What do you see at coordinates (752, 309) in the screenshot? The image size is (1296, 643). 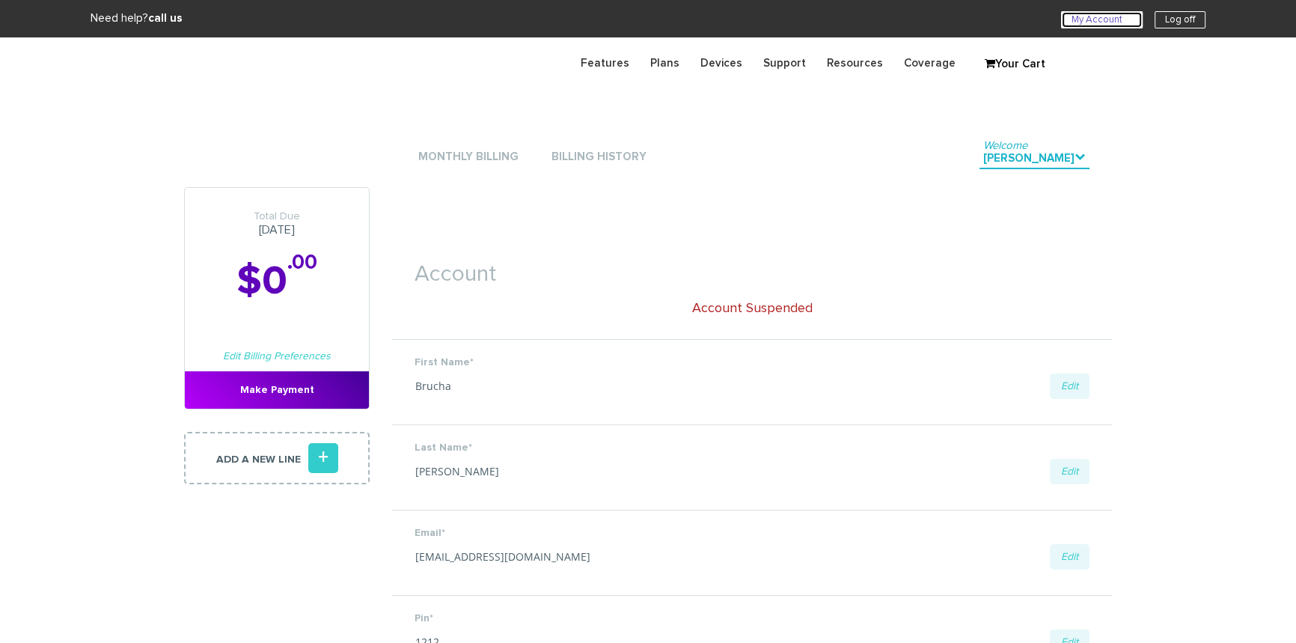 I see `h4: Account Suspended` at bounding box center [752, 309].